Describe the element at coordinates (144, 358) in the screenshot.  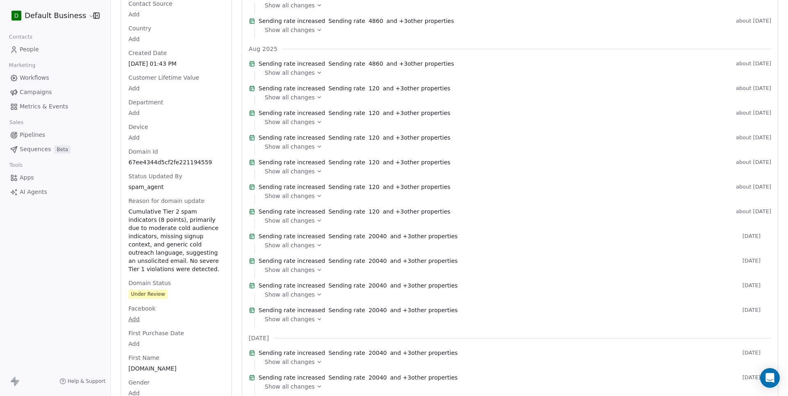
I see `span: First Name` at that location.